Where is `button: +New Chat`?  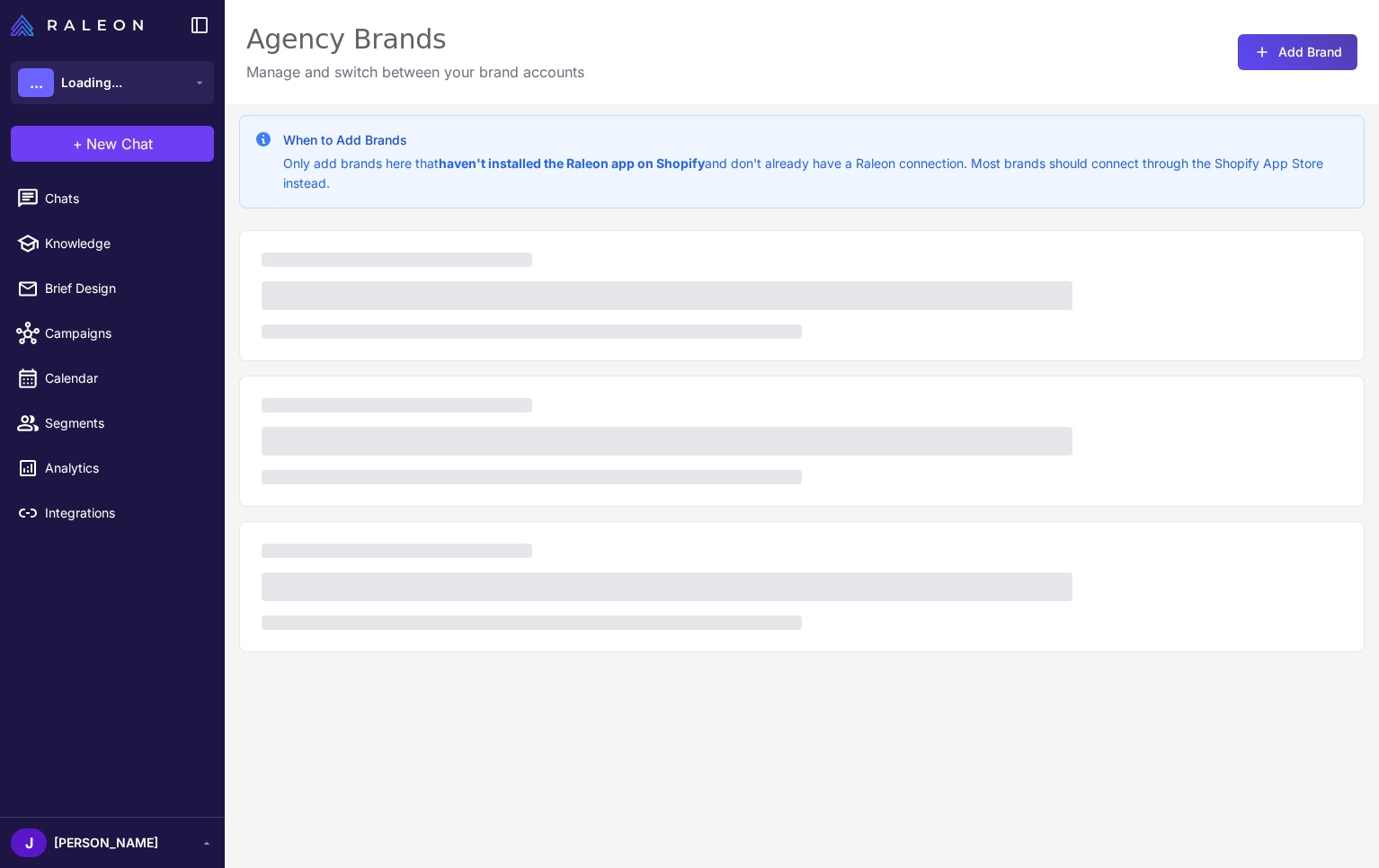 button: +New Chat is located at coordinates (112, 143).